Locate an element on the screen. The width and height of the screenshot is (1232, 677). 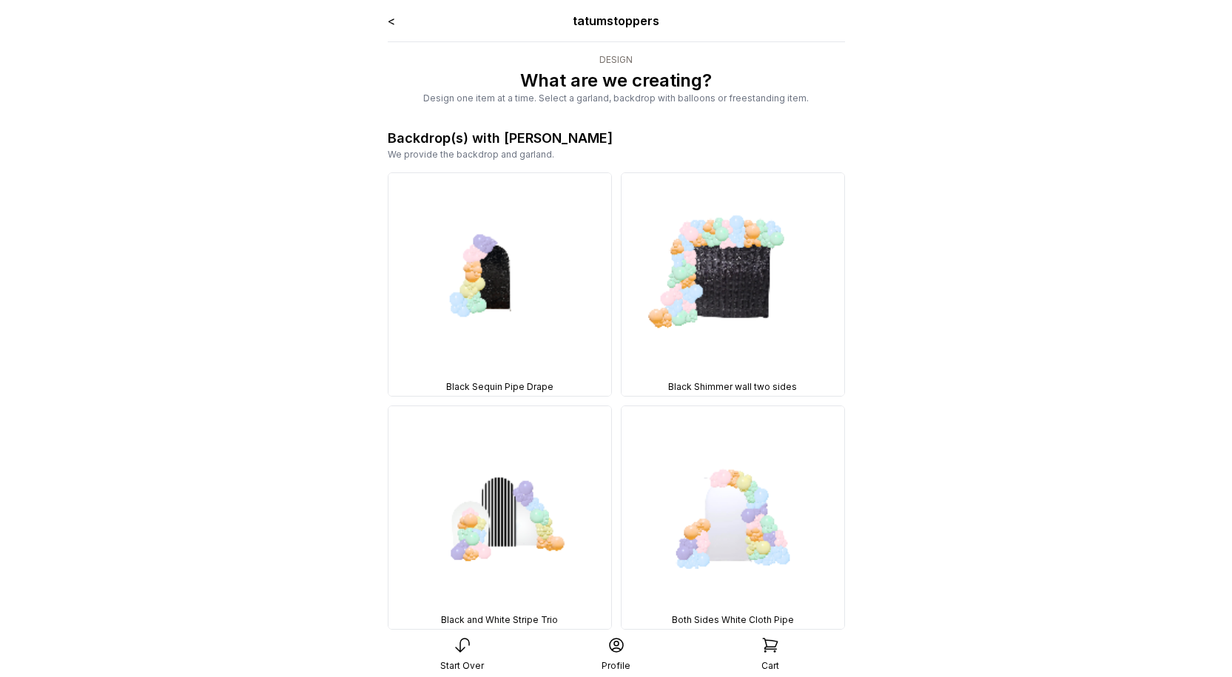
div: We provide the backdrop and garland. is located at coordinates (616, 155).